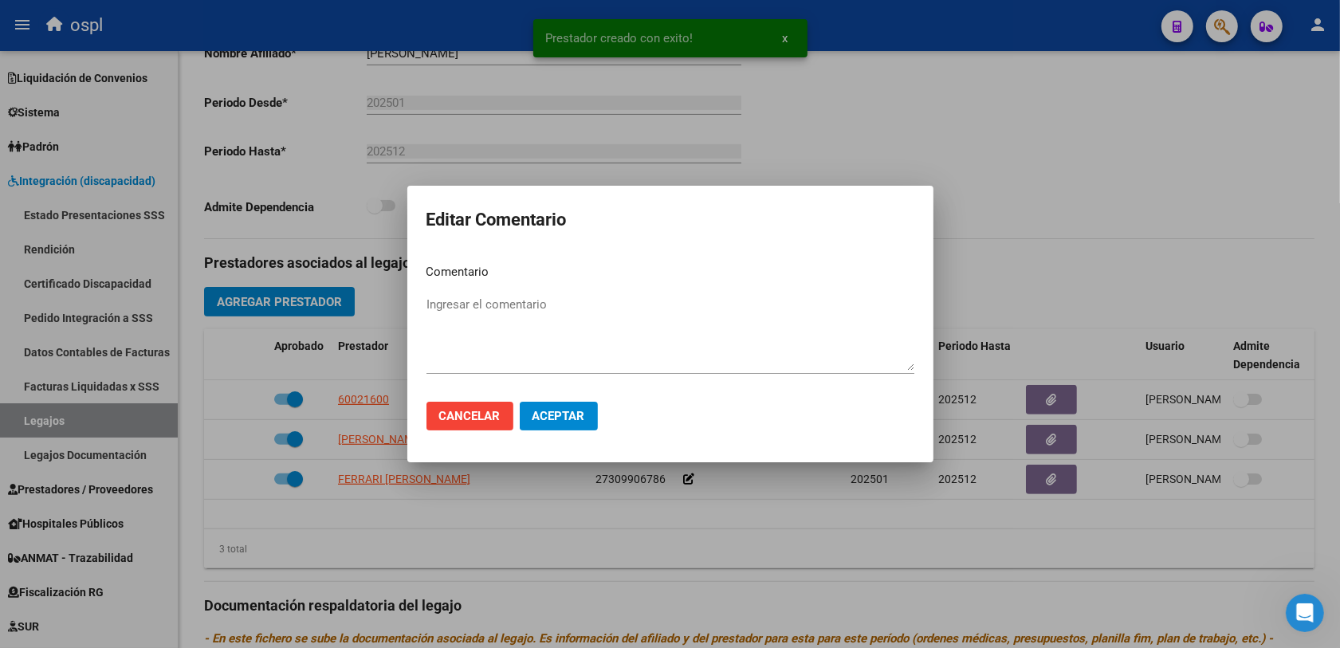 This screenshot has width=1340, height=648. Describe the element at coordinates (559, 416) in the screenshot. I see `button: Aceptar` at that location.